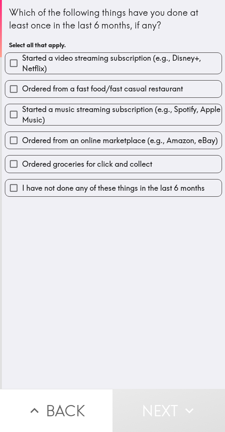 This screenshot has width=225, height=432. I want to click on button: I have not done any of these things in the last 6 months, so click(113, 188).